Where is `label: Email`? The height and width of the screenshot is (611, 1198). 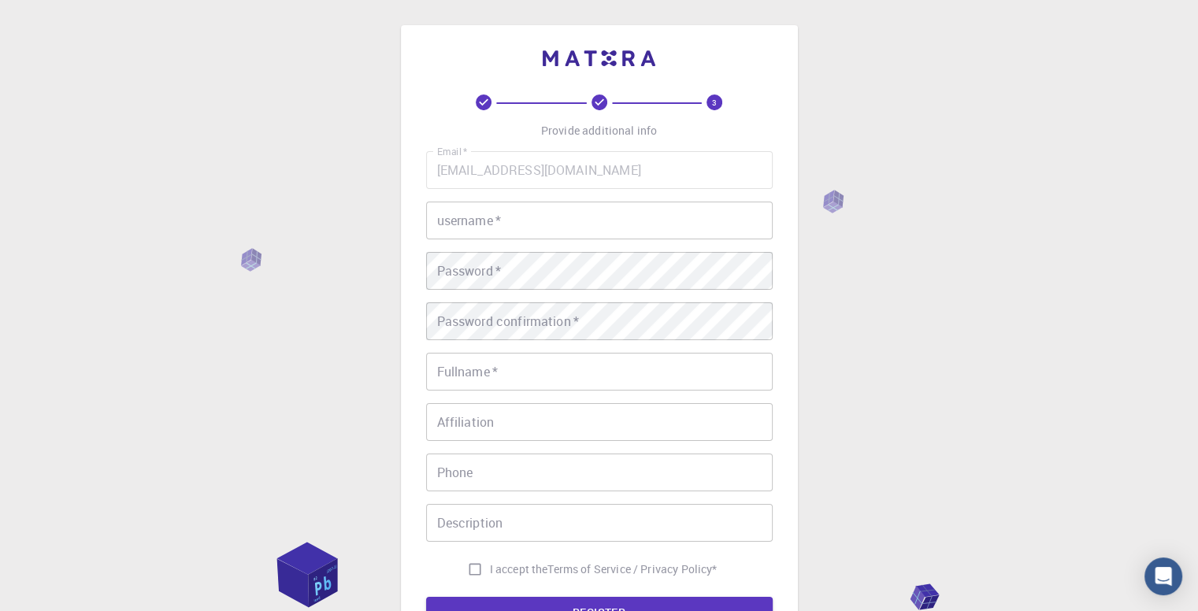 label: Email is located at coordinates (452, 151).